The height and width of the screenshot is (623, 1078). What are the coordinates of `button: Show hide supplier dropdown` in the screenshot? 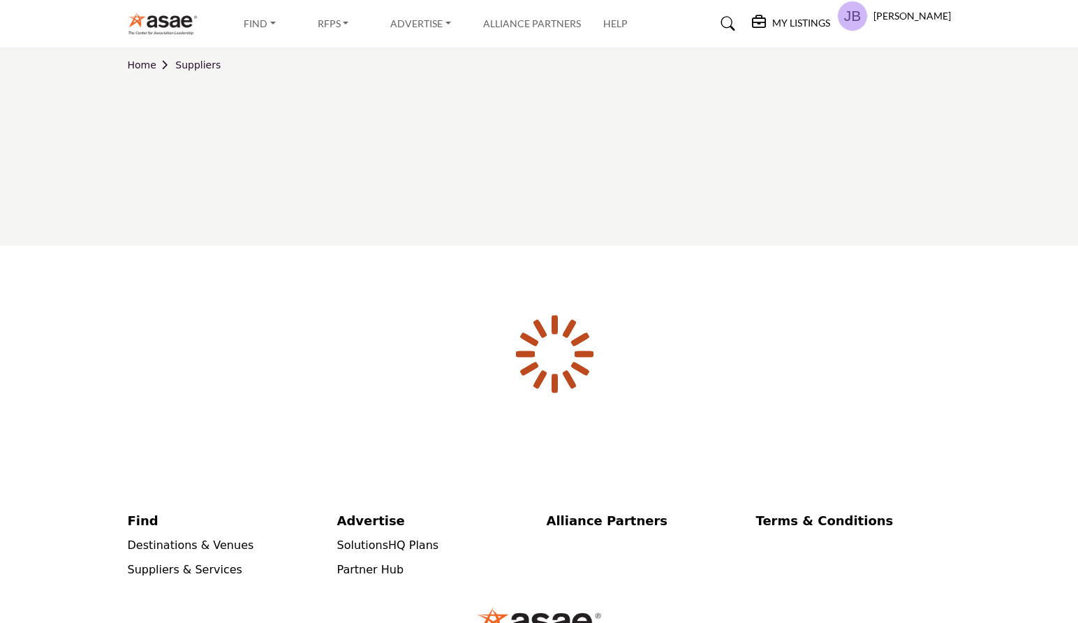 It's located at (852, 16).